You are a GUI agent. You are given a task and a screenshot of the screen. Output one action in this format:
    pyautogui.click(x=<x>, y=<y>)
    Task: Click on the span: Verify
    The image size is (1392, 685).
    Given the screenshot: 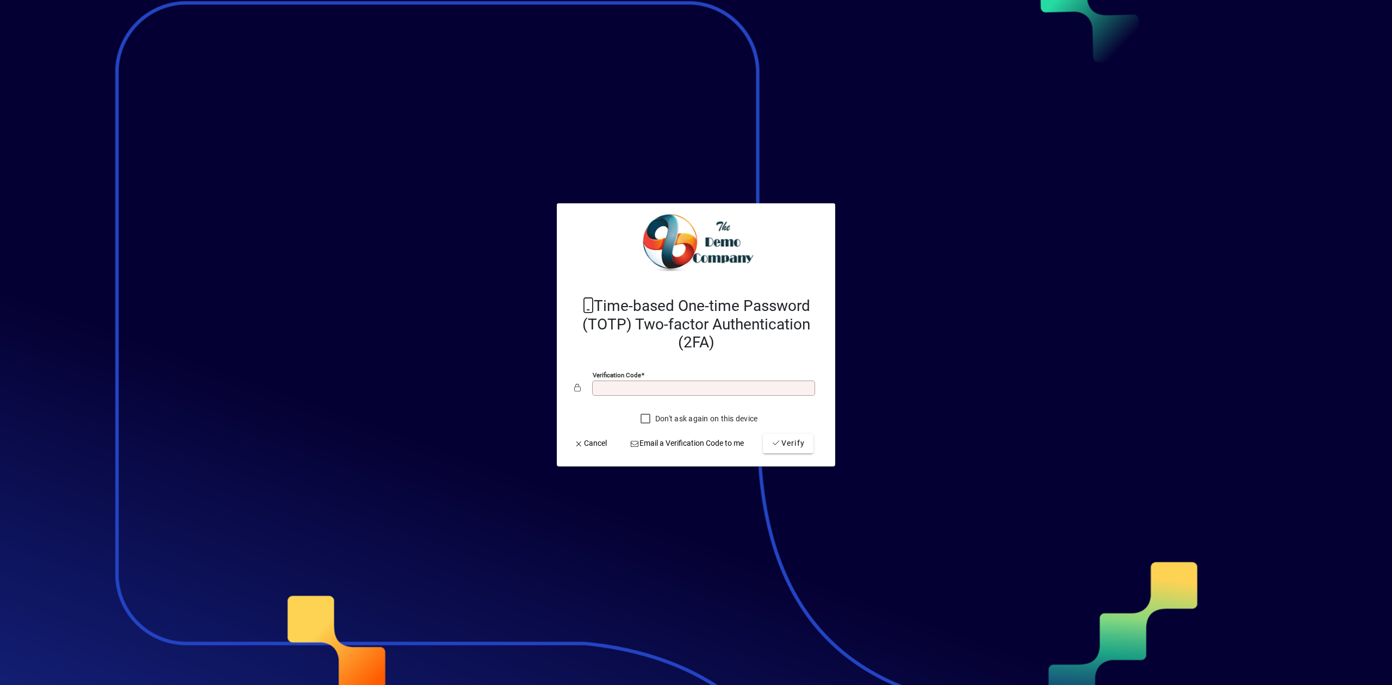 What is the action you would take?
    pyautogui.click(x=788, y=443)
    